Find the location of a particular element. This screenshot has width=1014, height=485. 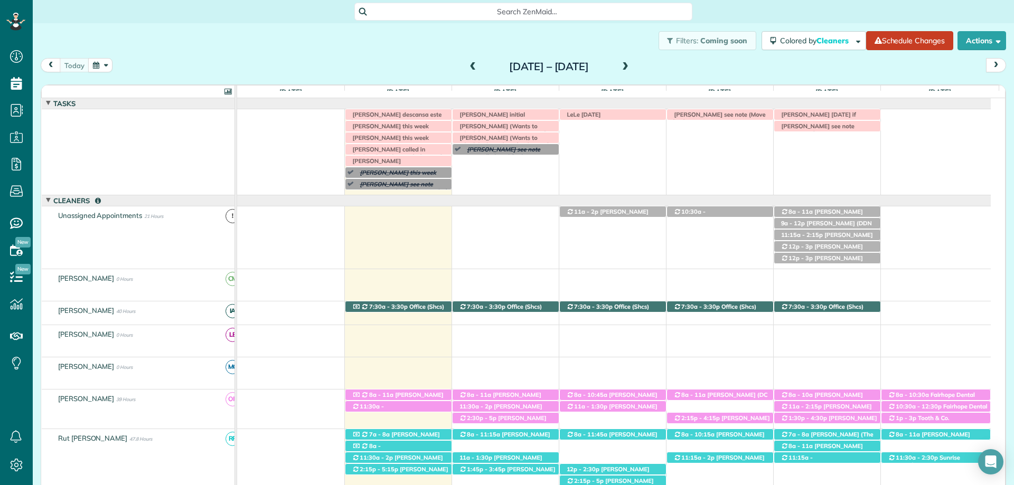

span: IA is located at coordinates (232, 311).